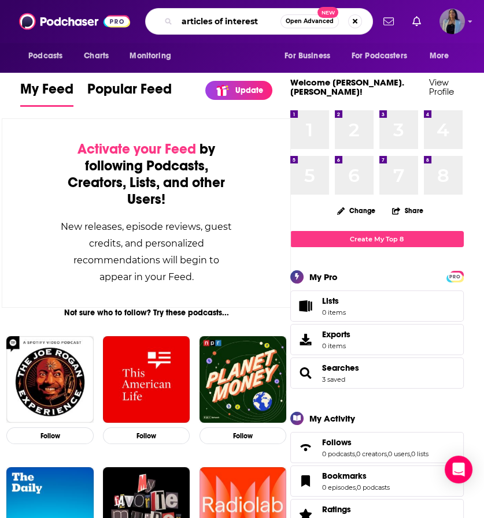 The width and height of the screenshot is (484, 518). Describe the element at coordinates (336, 510) in the screenshot. I see `span: Ratings` at that location.